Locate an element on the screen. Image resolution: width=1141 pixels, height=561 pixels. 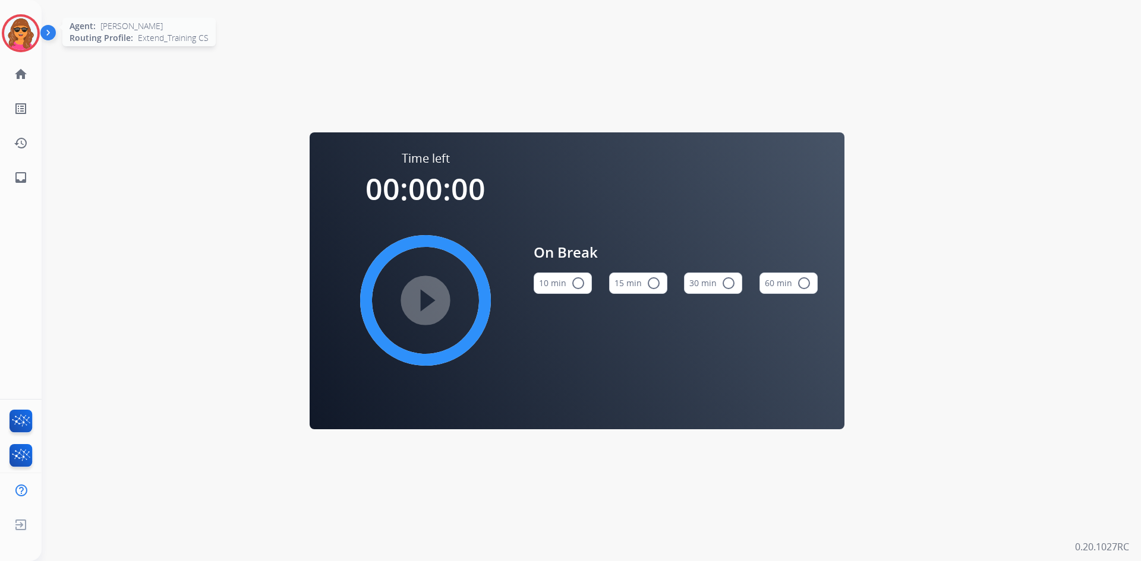
span: On Break is located at coordinates (676, 253).